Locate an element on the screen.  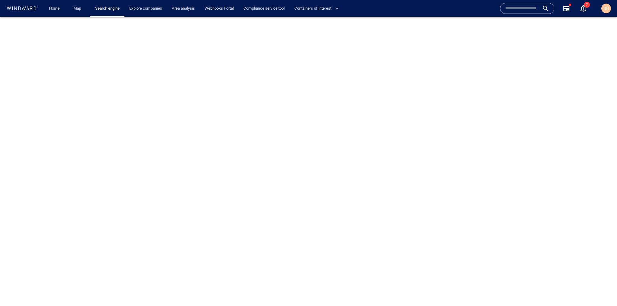
button: Webhooks Portal is located at coordinates (219, 8).